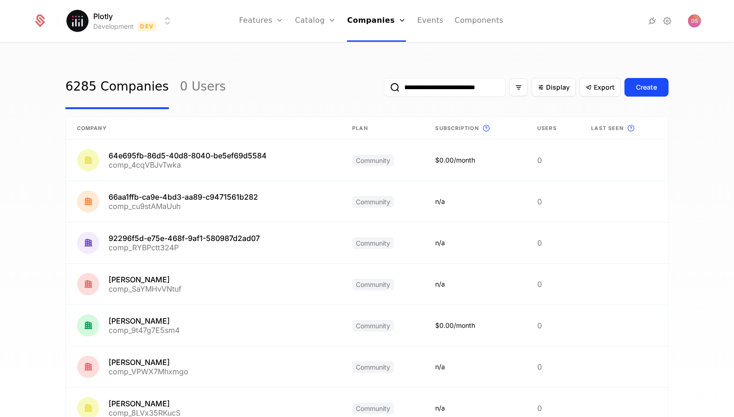 This screenshot has width=734, height=417. Describe the element at coordinates (646, 87) in the screenshot. I see `div: Create` at that location.